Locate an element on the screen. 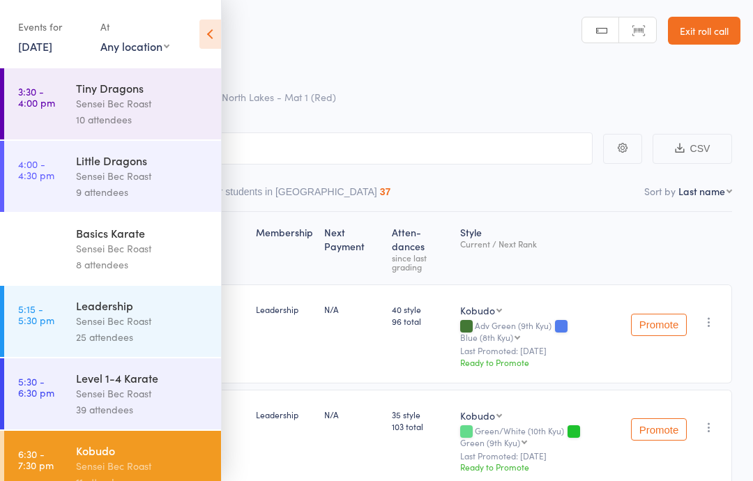  div: Atten­dances is located at coordinates (421, 248).